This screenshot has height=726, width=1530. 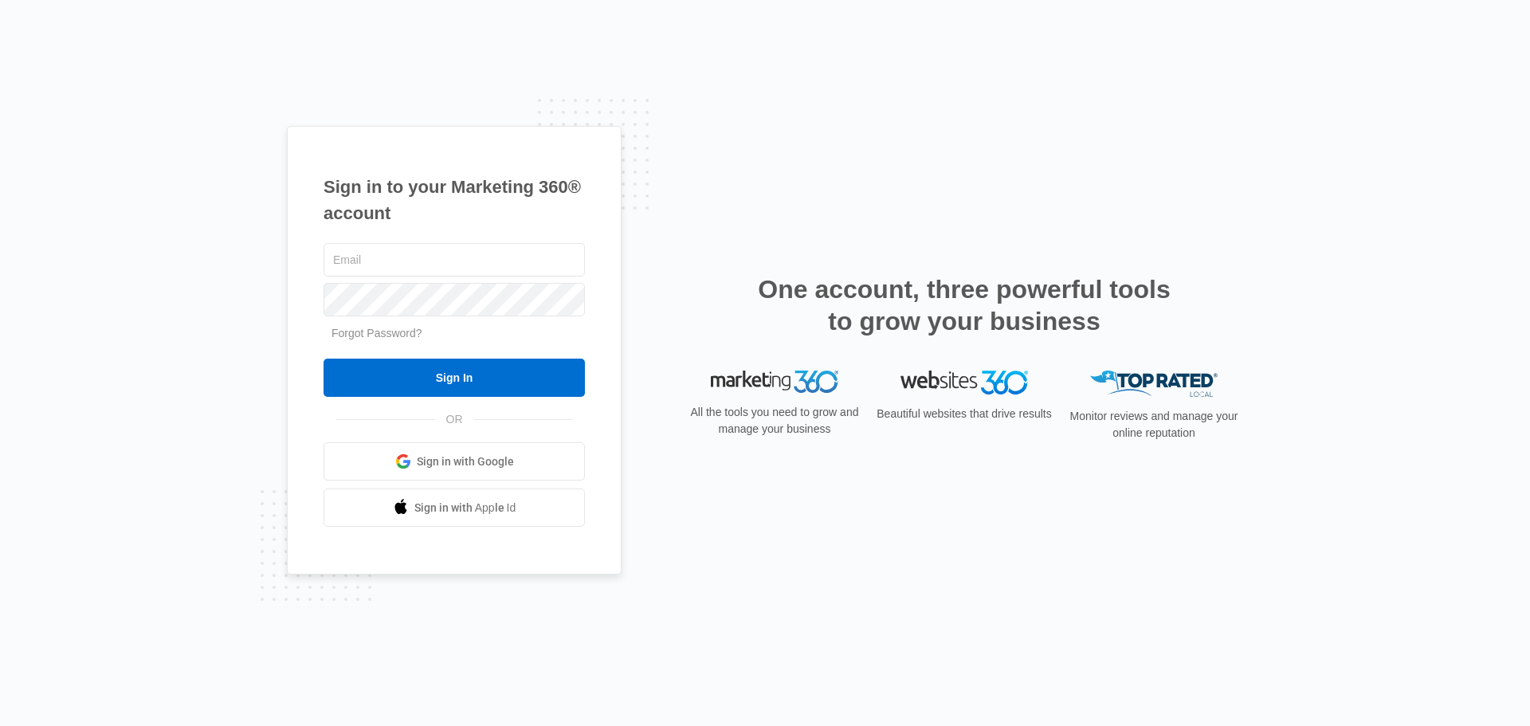 I want to click on span: Sign in with Google, so click(x=465, y=461).